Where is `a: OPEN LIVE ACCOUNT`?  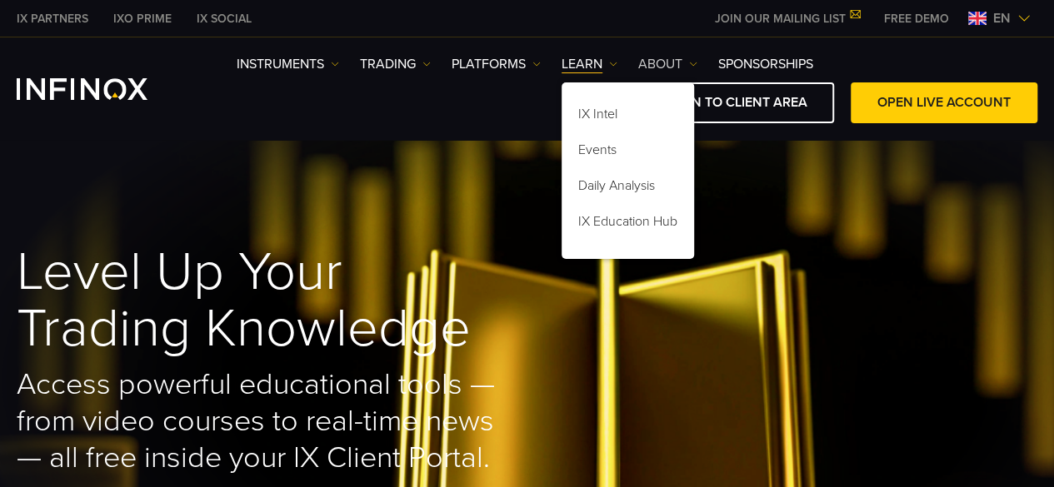 a: OPEN LIVE ACCOUNT is located at coordinates (944, 102).